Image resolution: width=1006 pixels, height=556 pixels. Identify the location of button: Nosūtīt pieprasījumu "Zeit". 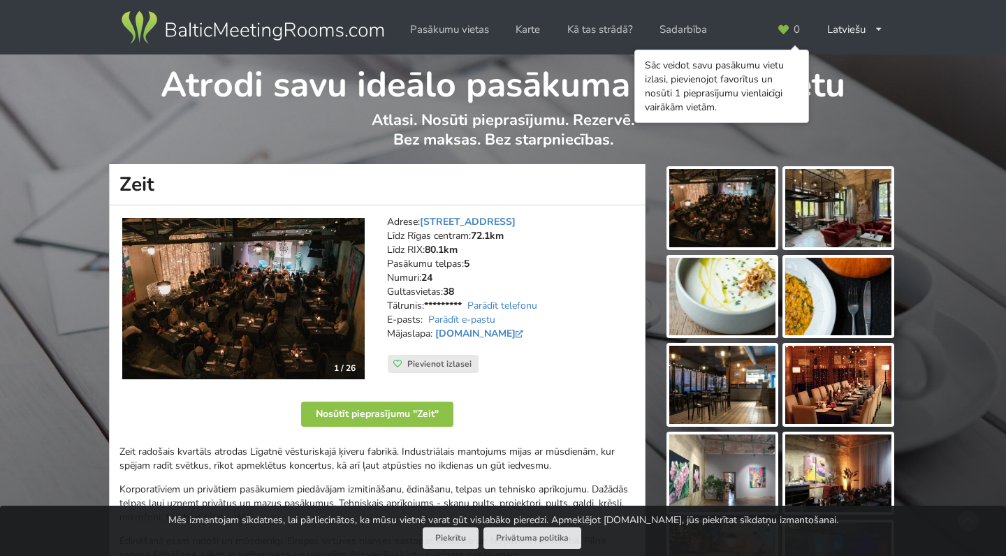
(377, 414).